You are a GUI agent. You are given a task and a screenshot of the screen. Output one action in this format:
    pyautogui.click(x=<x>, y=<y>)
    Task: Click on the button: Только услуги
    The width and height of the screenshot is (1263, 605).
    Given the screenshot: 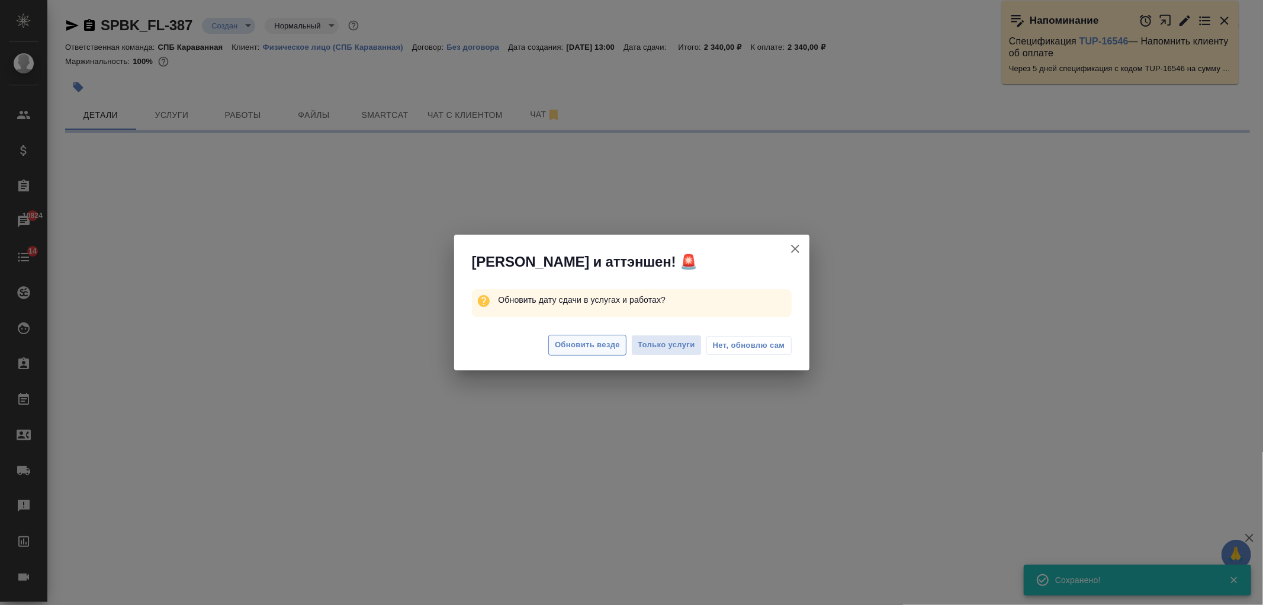 What is the action you would take?
    pyautogui.click(x=666, y=345)
    